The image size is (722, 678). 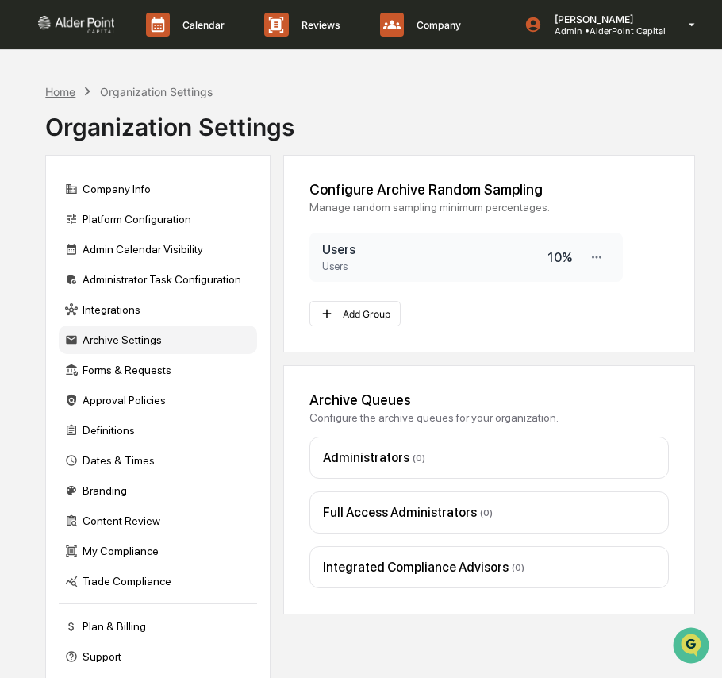 What do you see at coordinates (66, 238) in the screenshot?
I see `span: Data Lookup` at bounding box center [66, 238].